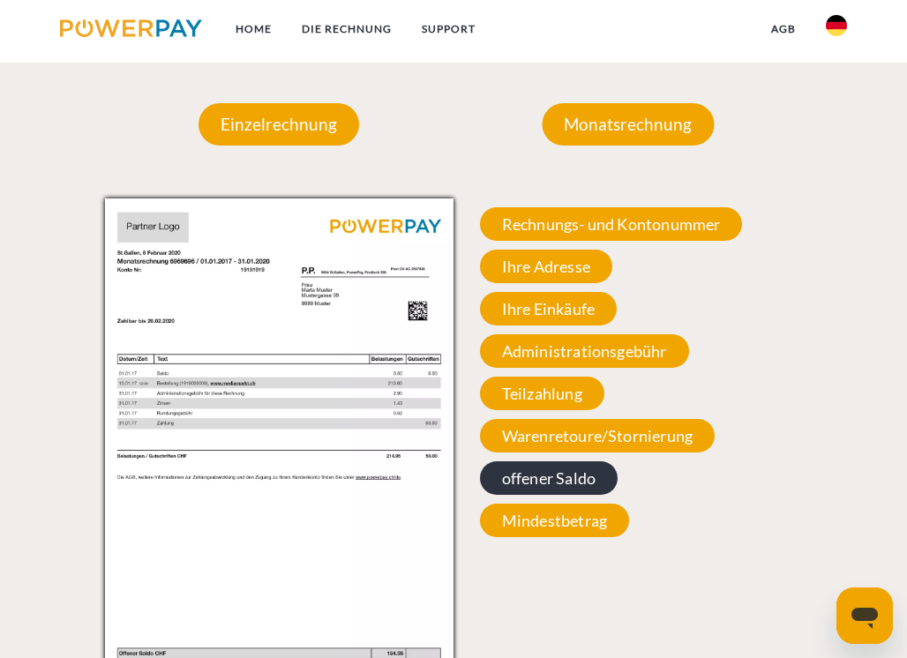  I want to click on span: Rechnungs- und Kontonummer, so click(611, 224).